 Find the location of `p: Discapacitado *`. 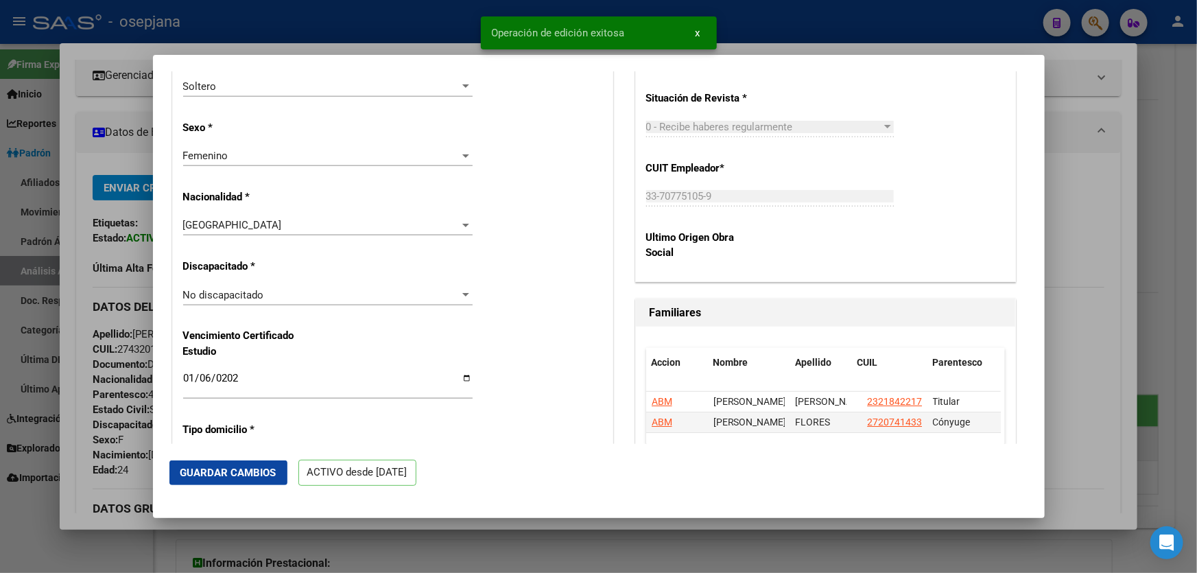

p: Discapacitado * is located at coordinates (246, 266).